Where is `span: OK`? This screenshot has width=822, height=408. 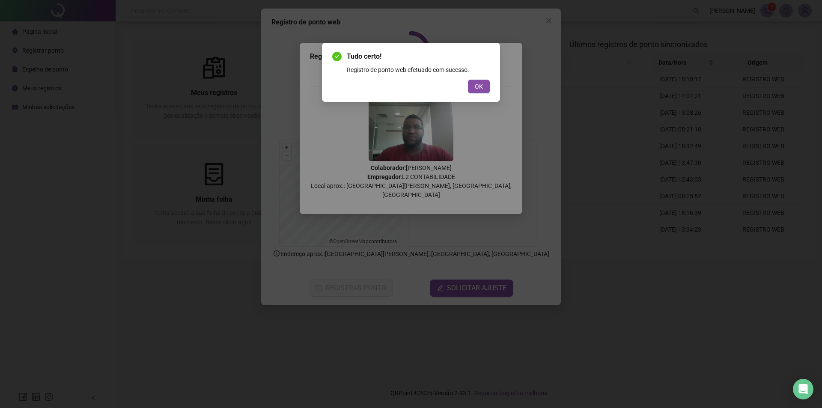
span: OK is located at coordinates (479, 87).